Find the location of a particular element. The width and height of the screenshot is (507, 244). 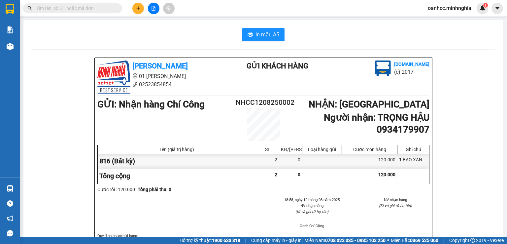

button: file-add is located at coordinates (154, 8).